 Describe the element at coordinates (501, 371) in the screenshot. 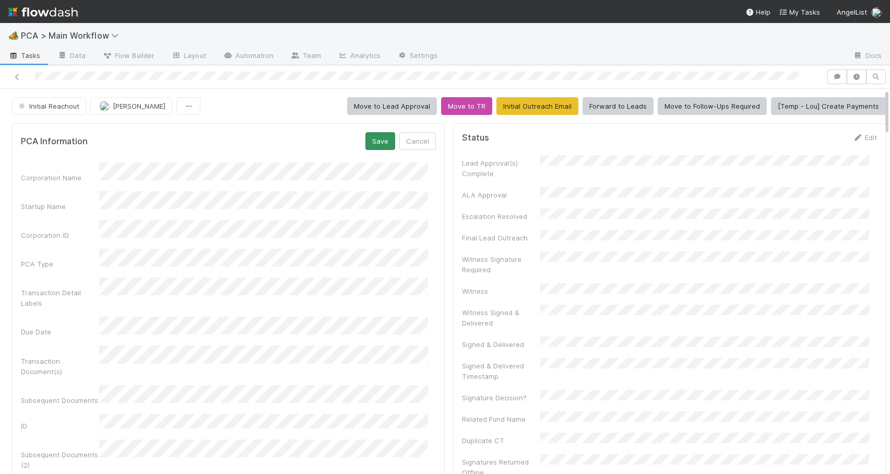

I see `div: Signed & Delivered Timestamp` at that location.